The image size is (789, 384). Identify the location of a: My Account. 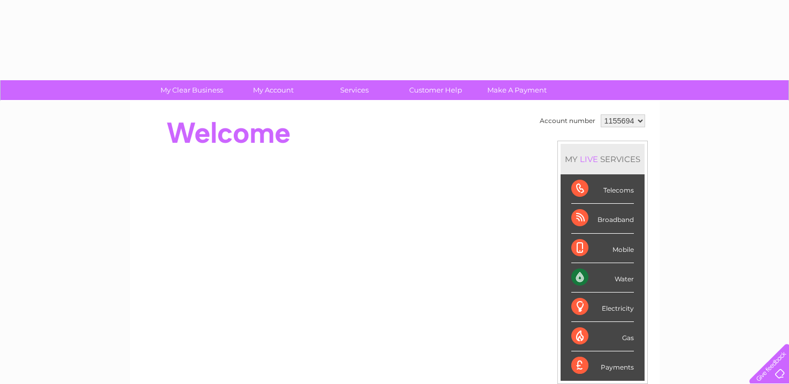
(273, 90).